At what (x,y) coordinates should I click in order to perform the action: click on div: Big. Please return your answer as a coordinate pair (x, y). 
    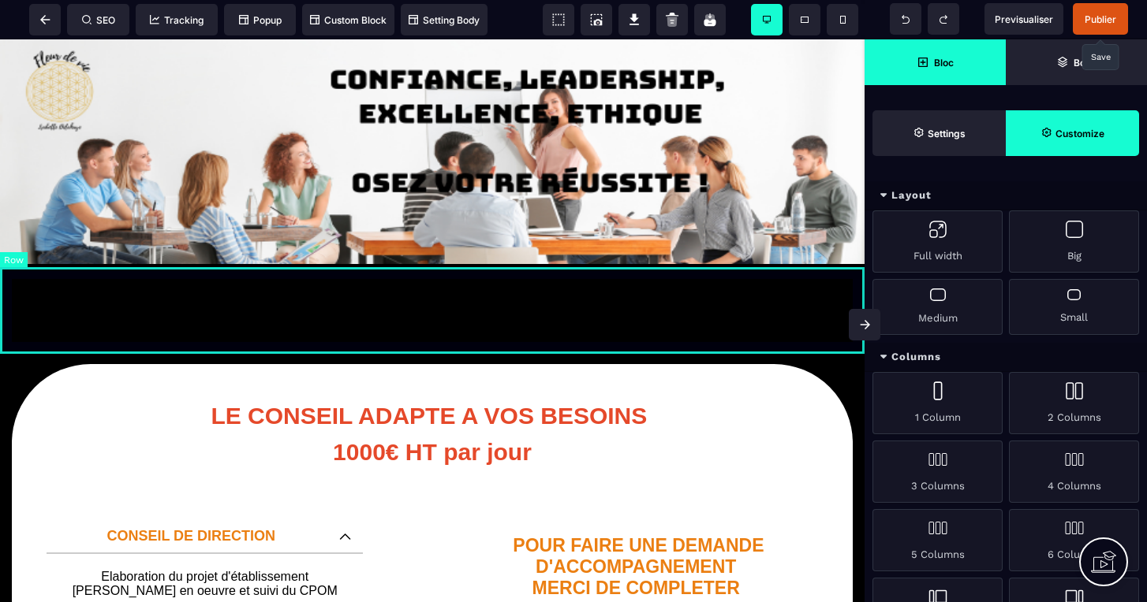
    Looking at the image, I should click on (1073, 241).